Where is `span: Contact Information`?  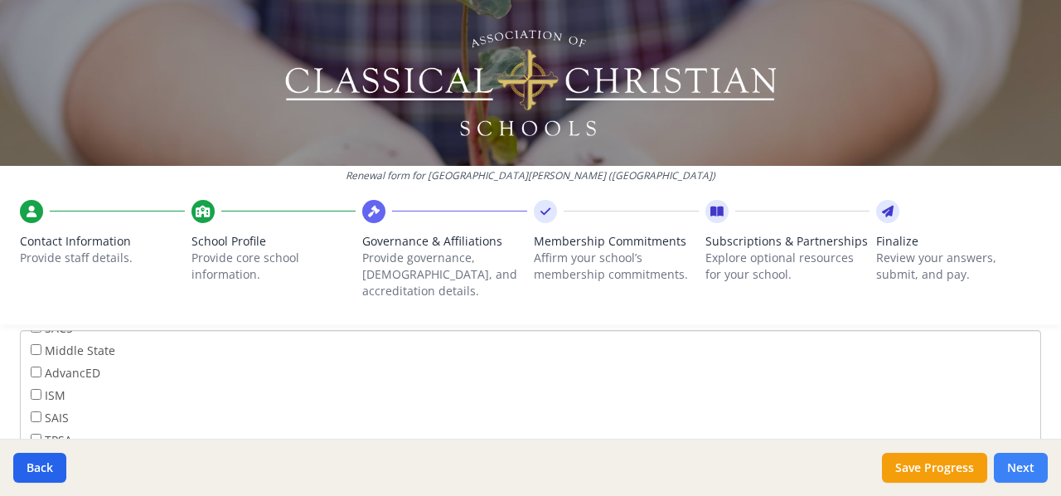
span: Contact Information is located at coordinates (102, 241).